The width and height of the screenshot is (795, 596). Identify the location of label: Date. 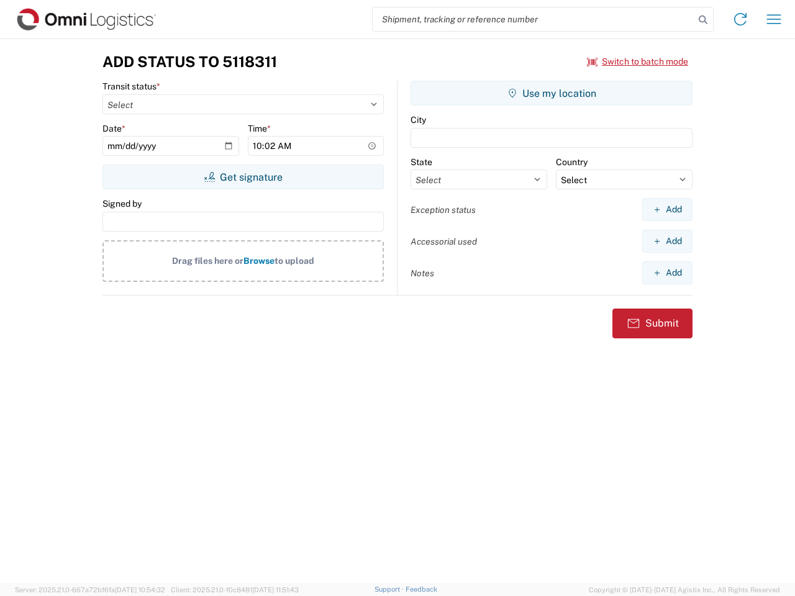
(114, 129).